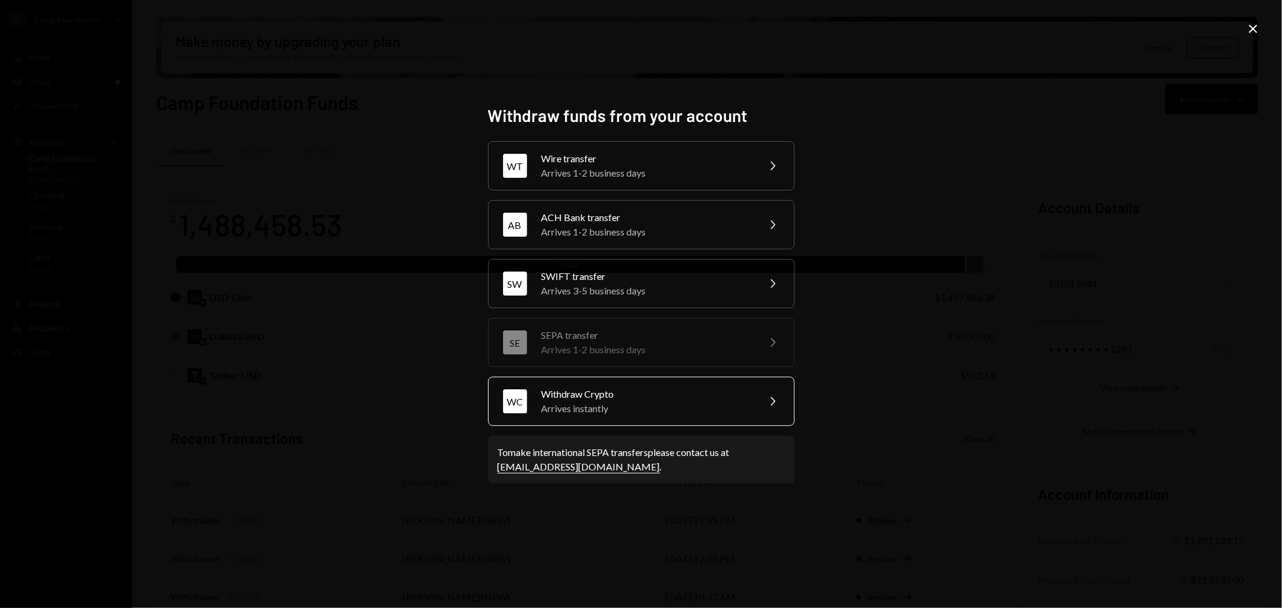  I want to click on button: SESEPA transferArrives 1-2 business days, so click(641, 343).